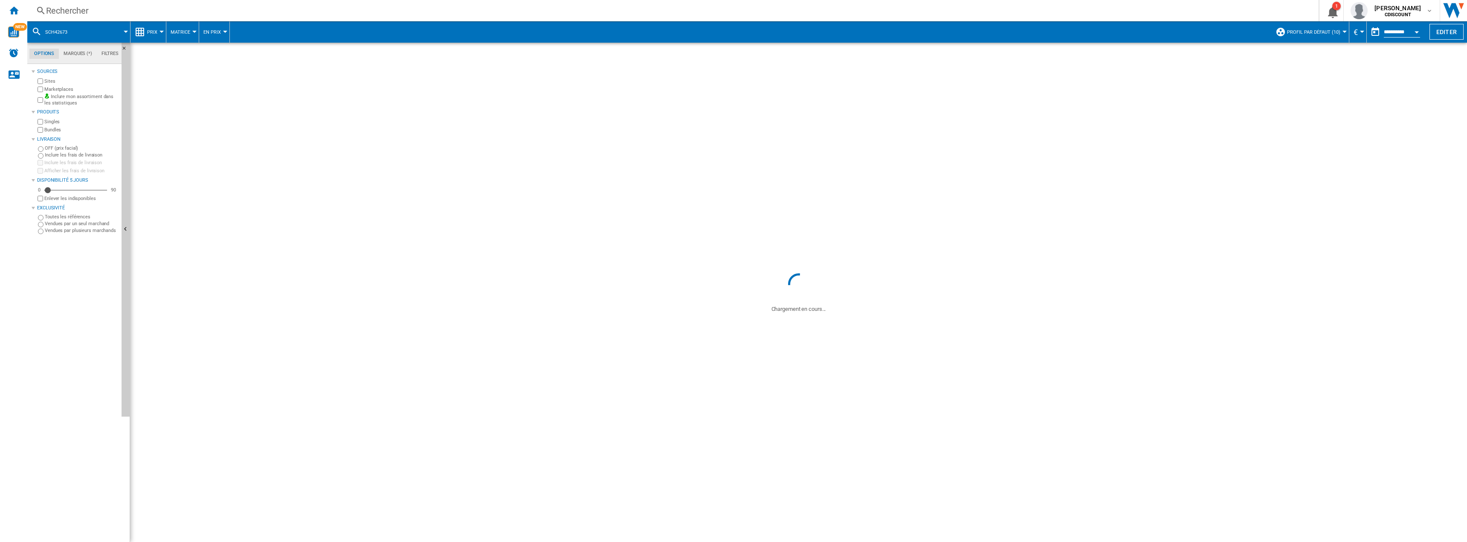  I want to click on button: En Prix, so click(214, 32).